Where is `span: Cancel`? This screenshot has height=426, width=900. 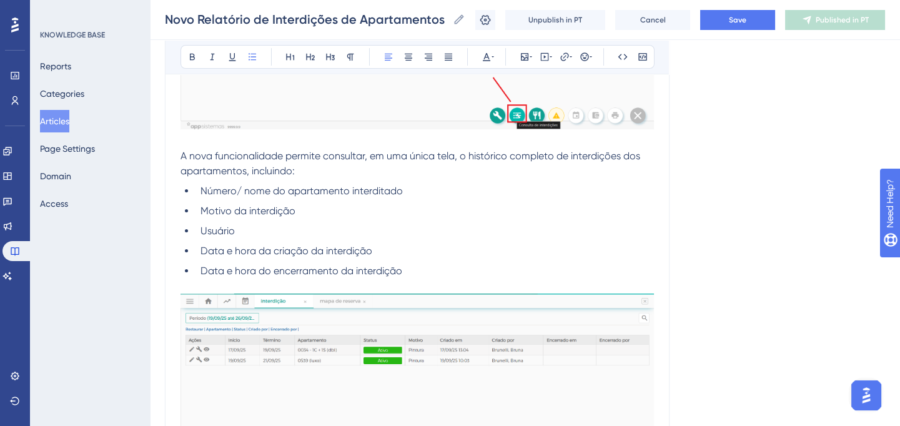
span: Cancel is located at coordinates (653, 20).